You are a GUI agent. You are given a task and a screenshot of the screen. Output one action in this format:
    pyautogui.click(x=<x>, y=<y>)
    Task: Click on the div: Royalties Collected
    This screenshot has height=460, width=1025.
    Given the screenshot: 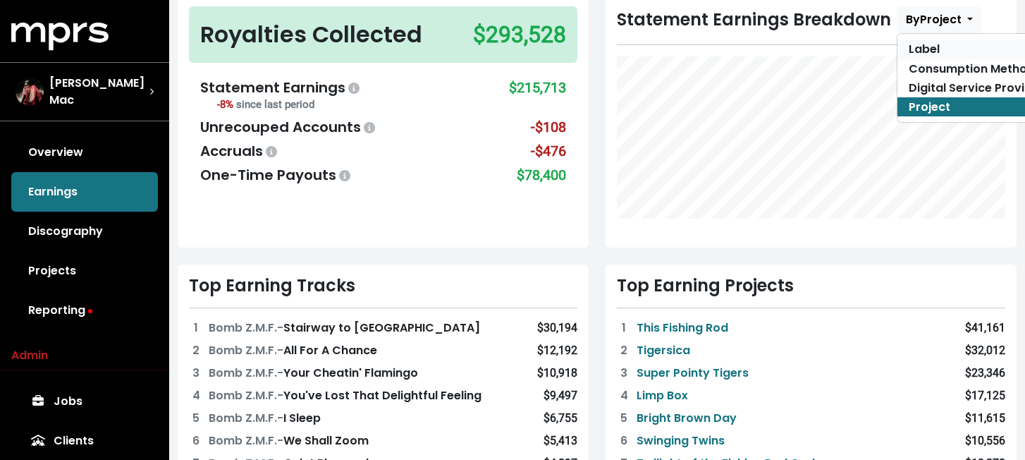 What is the action you would take?
    pyautogui.click(x=311, y=35)
    